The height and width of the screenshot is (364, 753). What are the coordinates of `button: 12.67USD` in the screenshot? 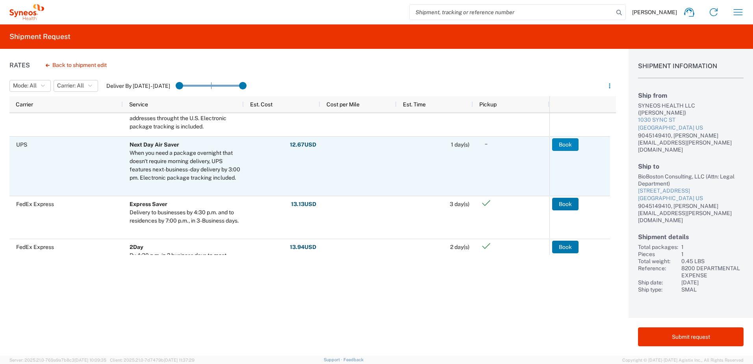 It's located at (303, 145).